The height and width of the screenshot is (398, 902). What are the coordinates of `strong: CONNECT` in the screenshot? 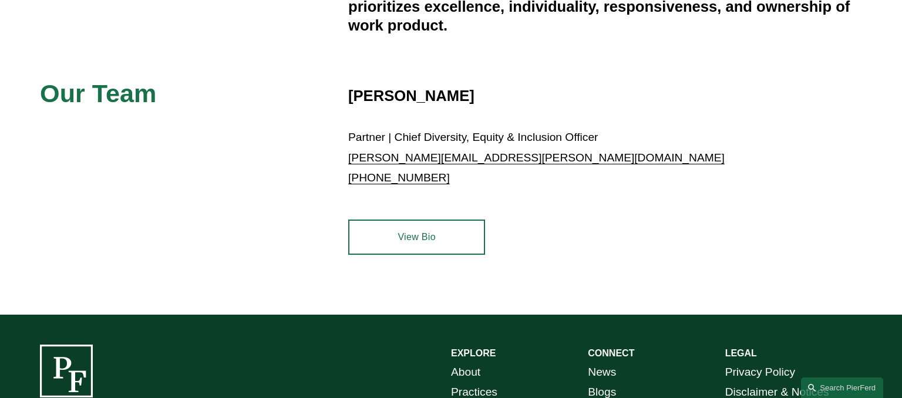 It's located at (611, 353).